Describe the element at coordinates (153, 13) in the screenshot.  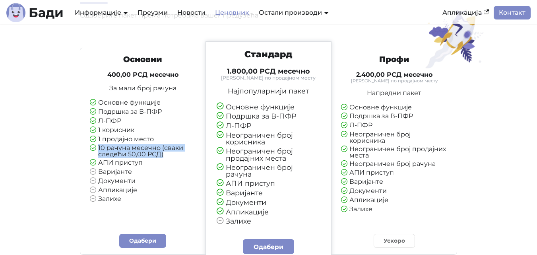
I see `a: Преузми` at that location.